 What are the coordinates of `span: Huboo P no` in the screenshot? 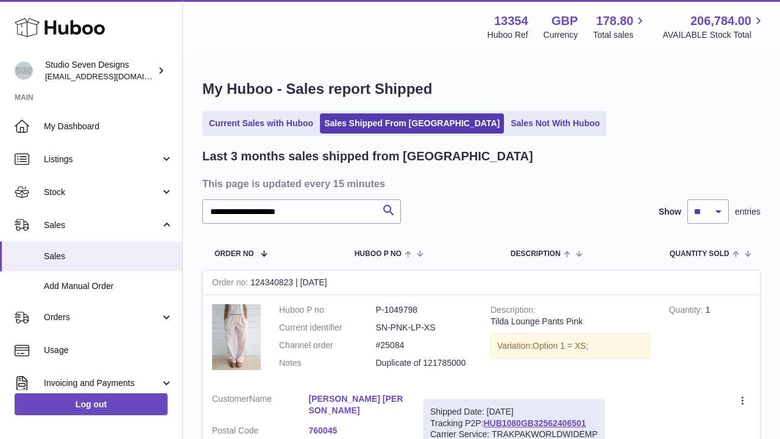 It's located at (378, 253).